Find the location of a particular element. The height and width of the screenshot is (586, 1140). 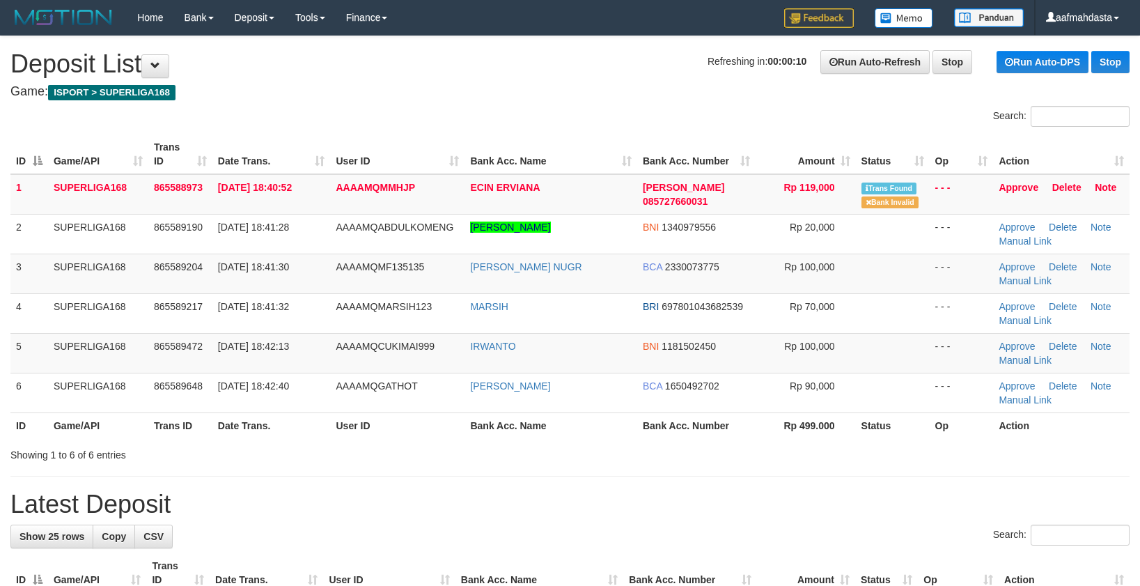

strong: 00:00:10 is located at coordinates (787, 61).